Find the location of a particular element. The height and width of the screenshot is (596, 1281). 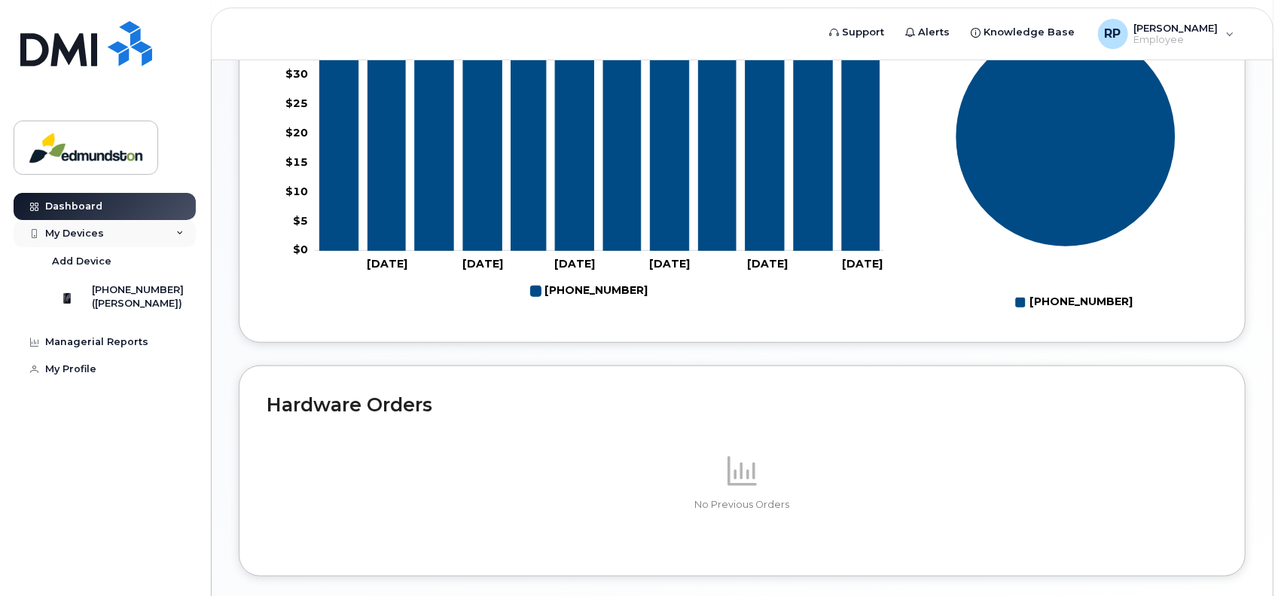

g: 506-739-3676 is located at coordinates (590, 291).